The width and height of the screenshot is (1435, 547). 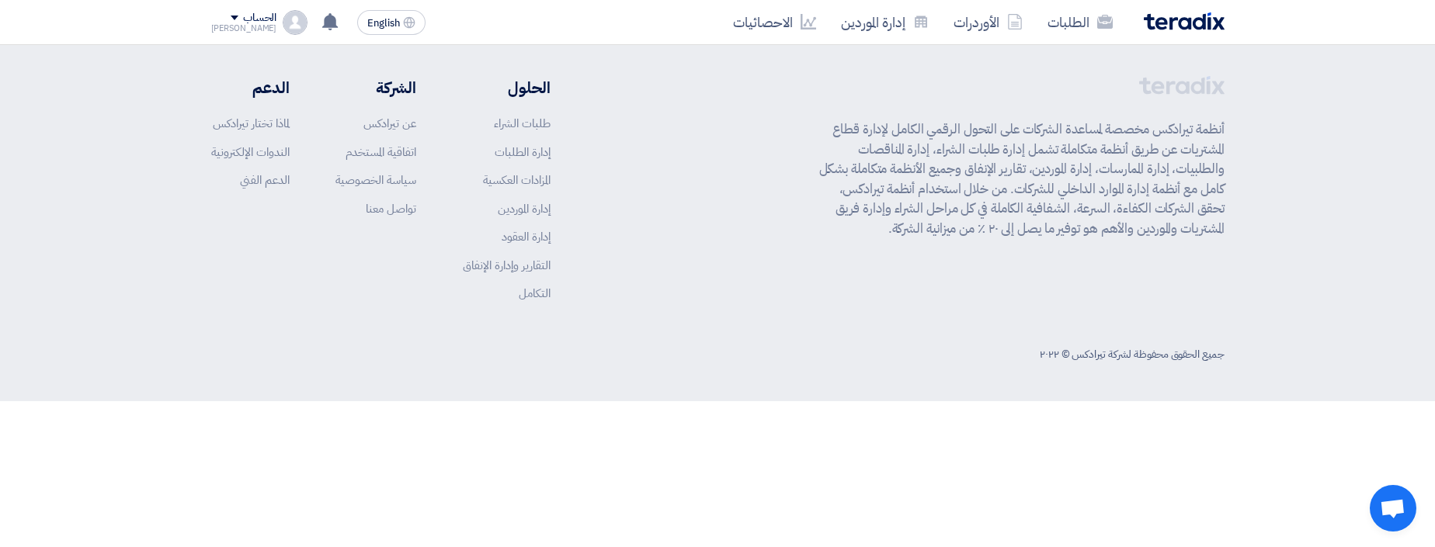 What do you see at coordinates (506, 266) in the screenshot?
I see `a: التقارير وإدارة الإنفاق` at bounding box center [506, 266].